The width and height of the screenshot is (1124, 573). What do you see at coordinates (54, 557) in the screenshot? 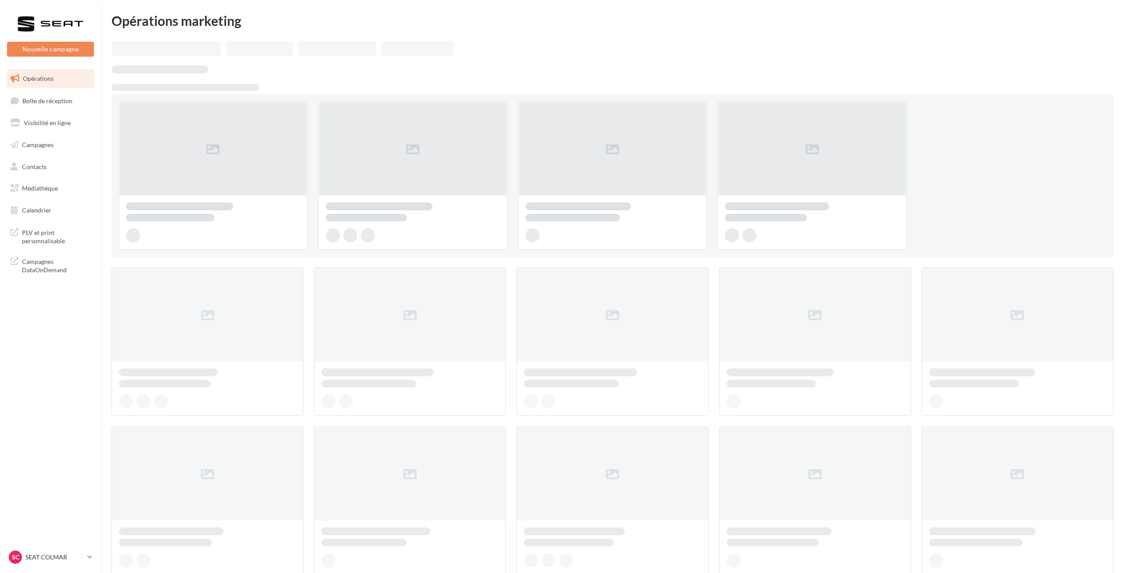
I see `p: SEAT COLMAR` at bounding box center [54, 557].